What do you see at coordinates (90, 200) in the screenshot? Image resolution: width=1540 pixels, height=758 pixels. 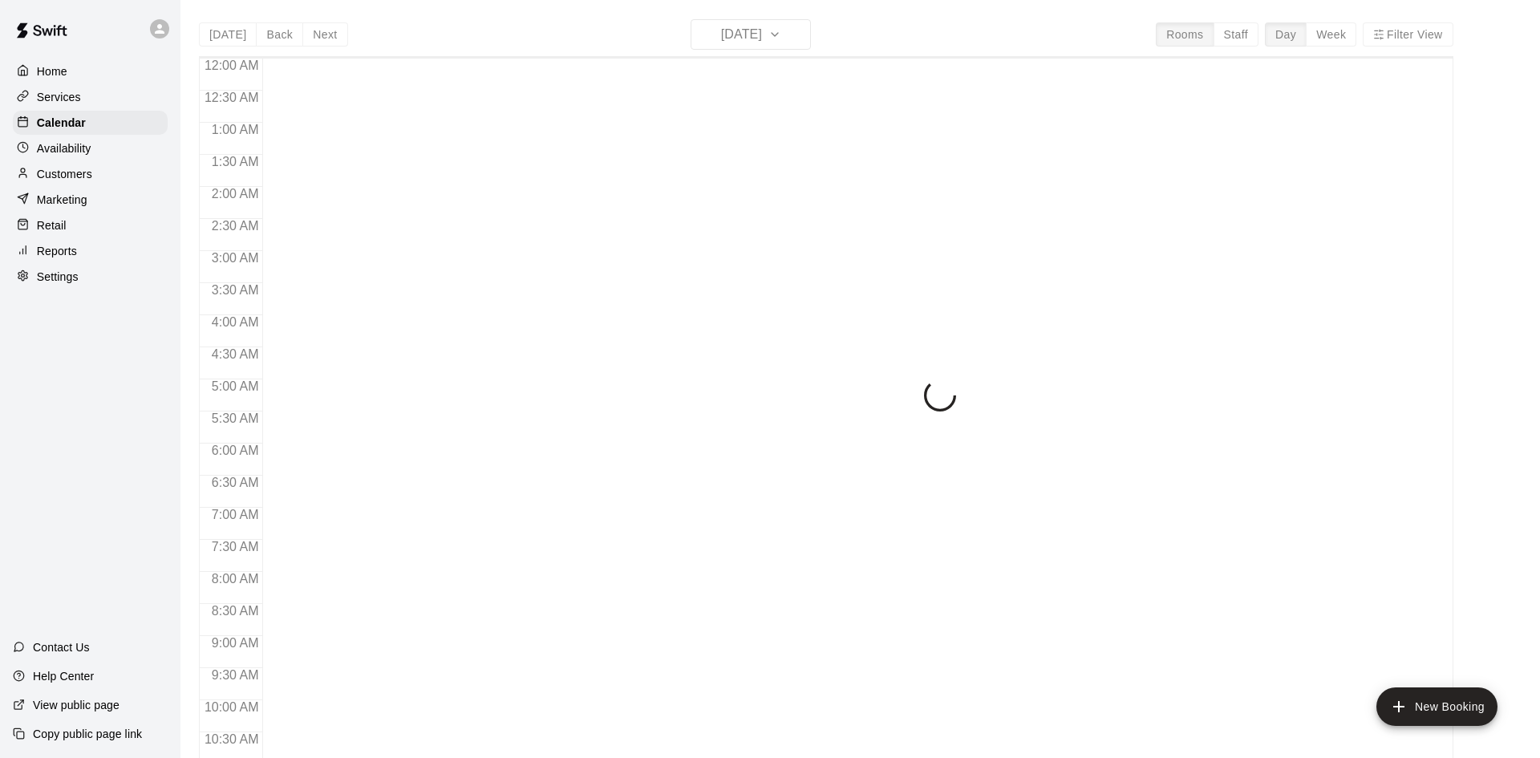 I see `div: Marketing` at bounding box center [90, 200].